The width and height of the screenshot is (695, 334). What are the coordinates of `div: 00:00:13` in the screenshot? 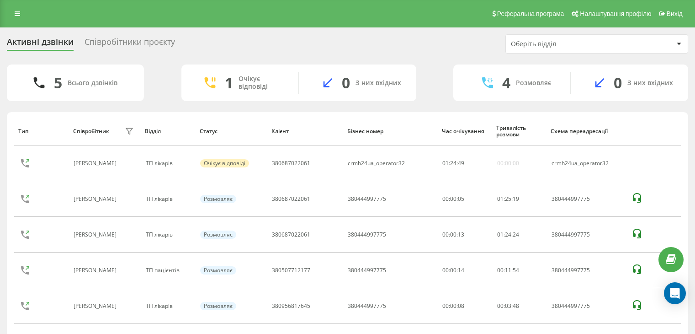 It's located at (464, 234).